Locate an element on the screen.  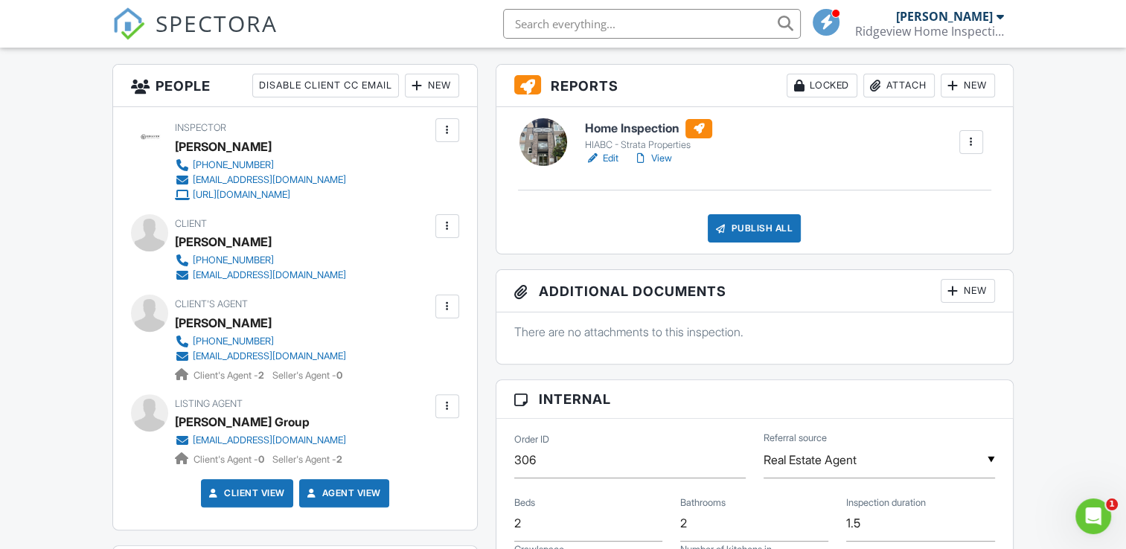
div: Publish All is located at coordinates (754, 228).